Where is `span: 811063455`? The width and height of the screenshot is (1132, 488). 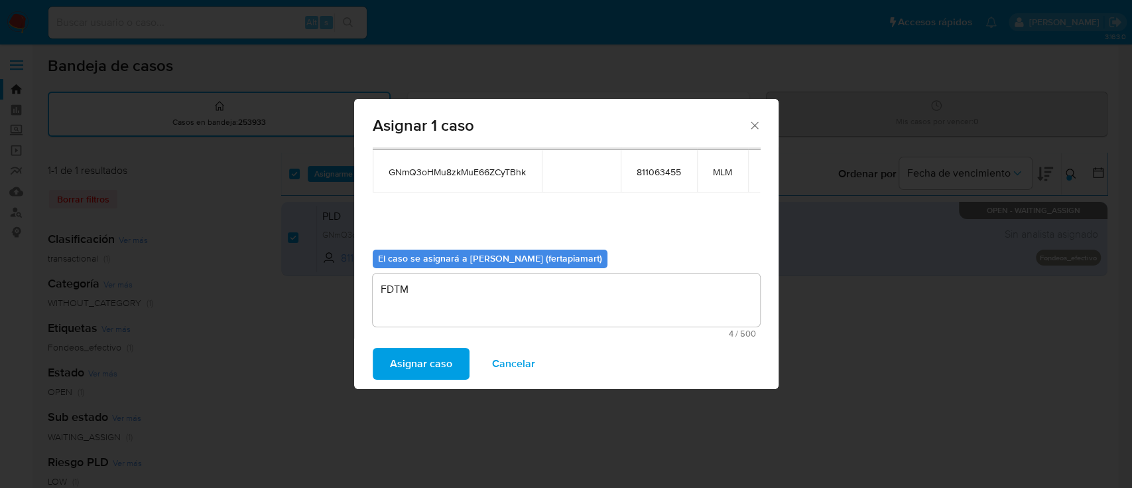
span: 811063455 is located at coordinates (659, 172).